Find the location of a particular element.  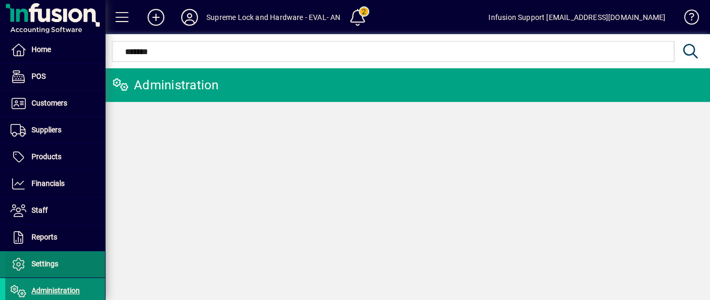

button: Profile is located at coordinates (190, 17).